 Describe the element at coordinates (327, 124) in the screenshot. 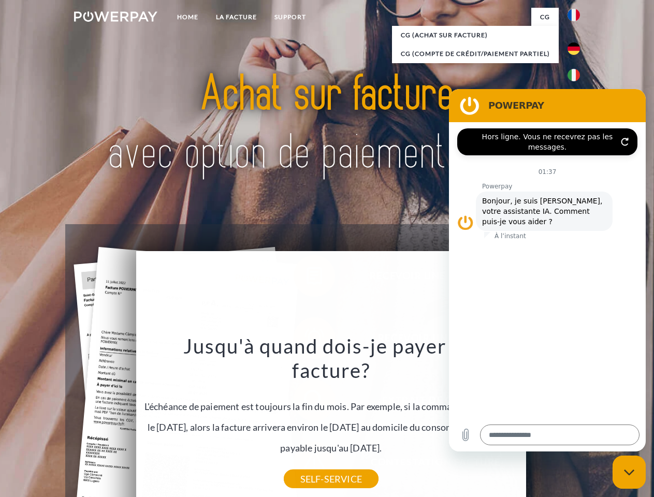

I see `img: title-powerpay_fr.svg` at that location.